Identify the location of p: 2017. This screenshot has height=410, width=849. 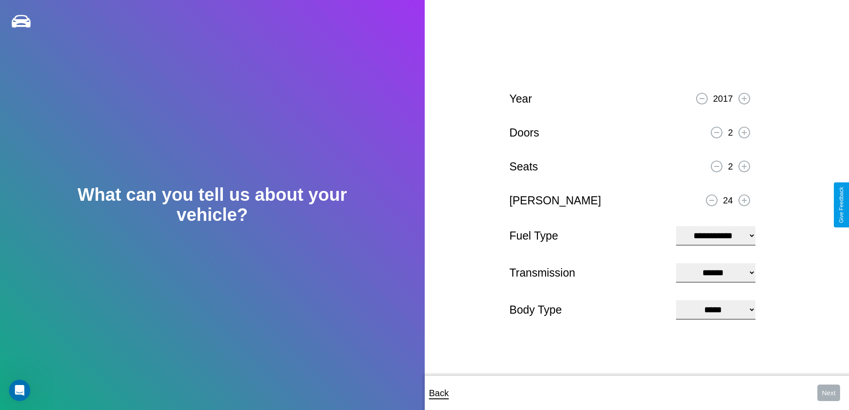
(723, 99).